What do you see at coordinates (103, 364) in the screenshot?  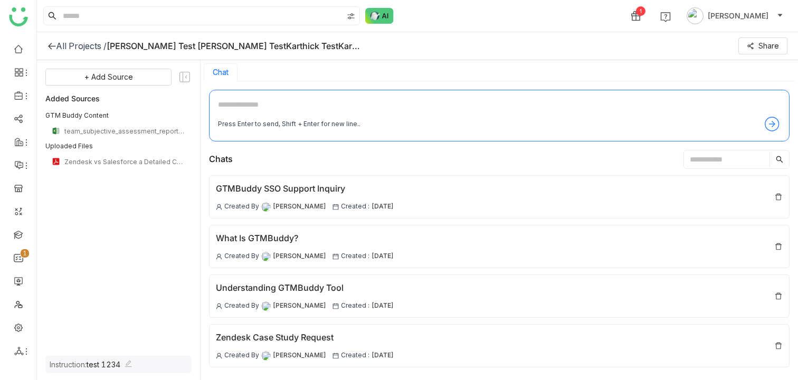 I see `span: test 1234` at bounding box center [103, 364].